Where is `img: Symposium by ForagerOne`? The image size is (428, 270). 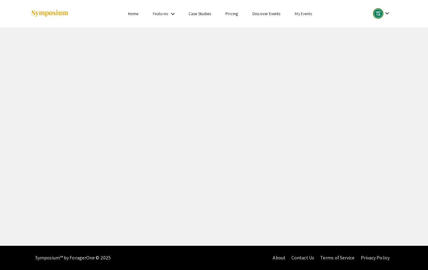 img: Symposium by ForagerOne is located at coordinates (50, 13).